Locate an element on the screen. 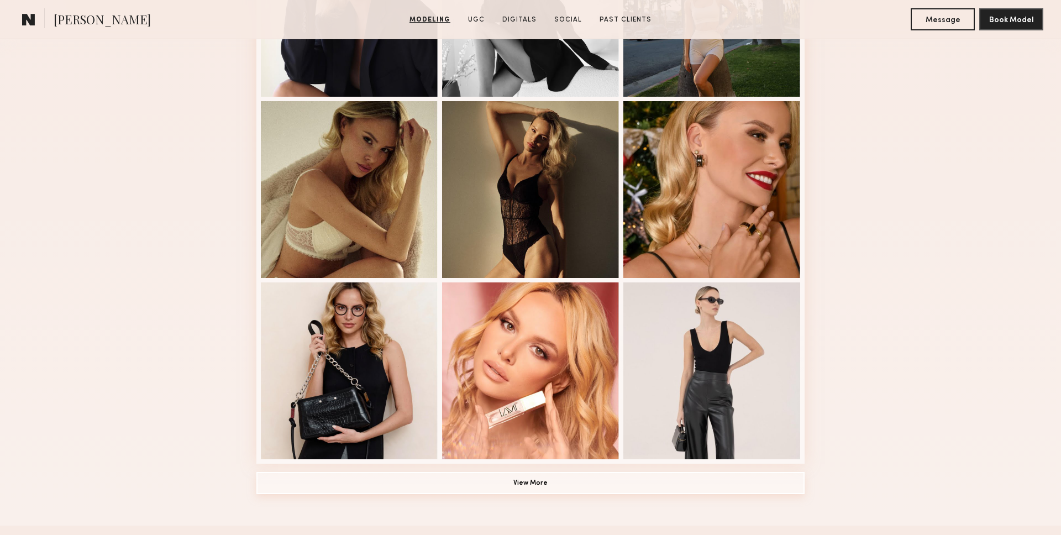  a: UGC is located at coordinates (476, 20).